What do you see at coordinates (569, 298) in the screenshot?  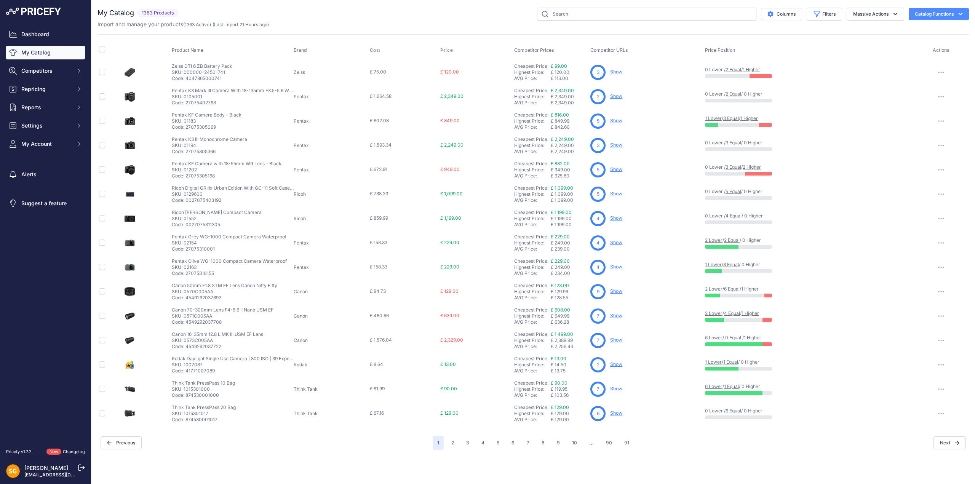 I see `div: £ 128.55` at bounding box center [569, 298].